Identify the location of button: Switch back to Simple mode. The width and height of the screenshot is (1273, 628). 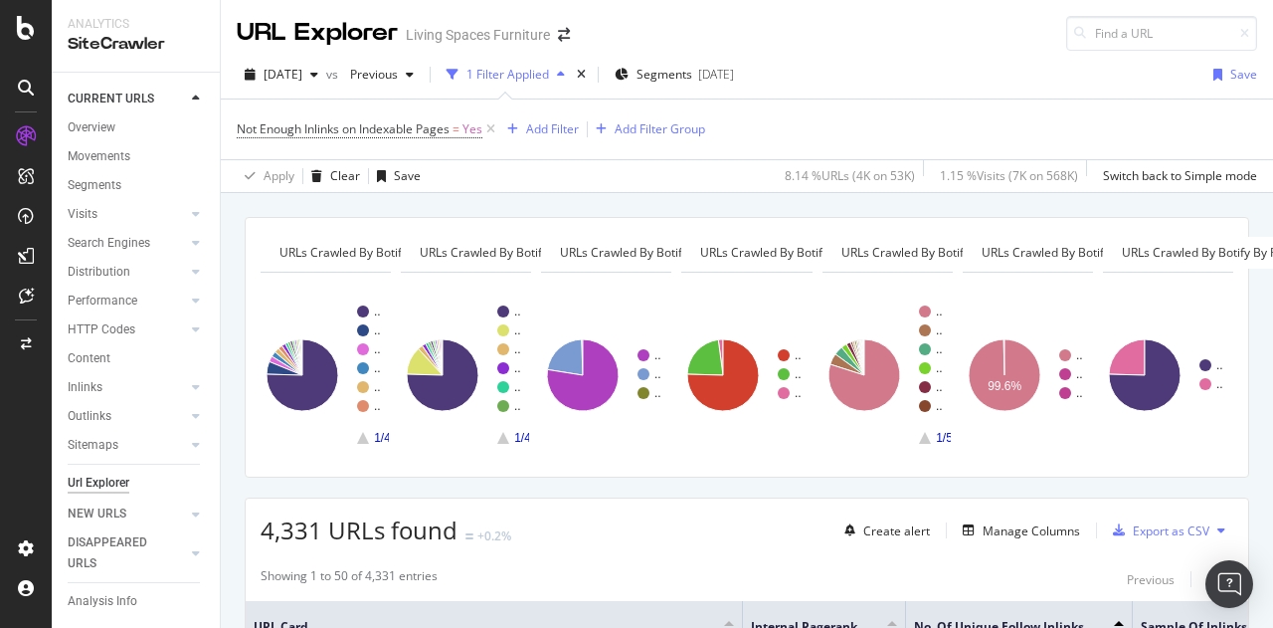
(1176, 176).